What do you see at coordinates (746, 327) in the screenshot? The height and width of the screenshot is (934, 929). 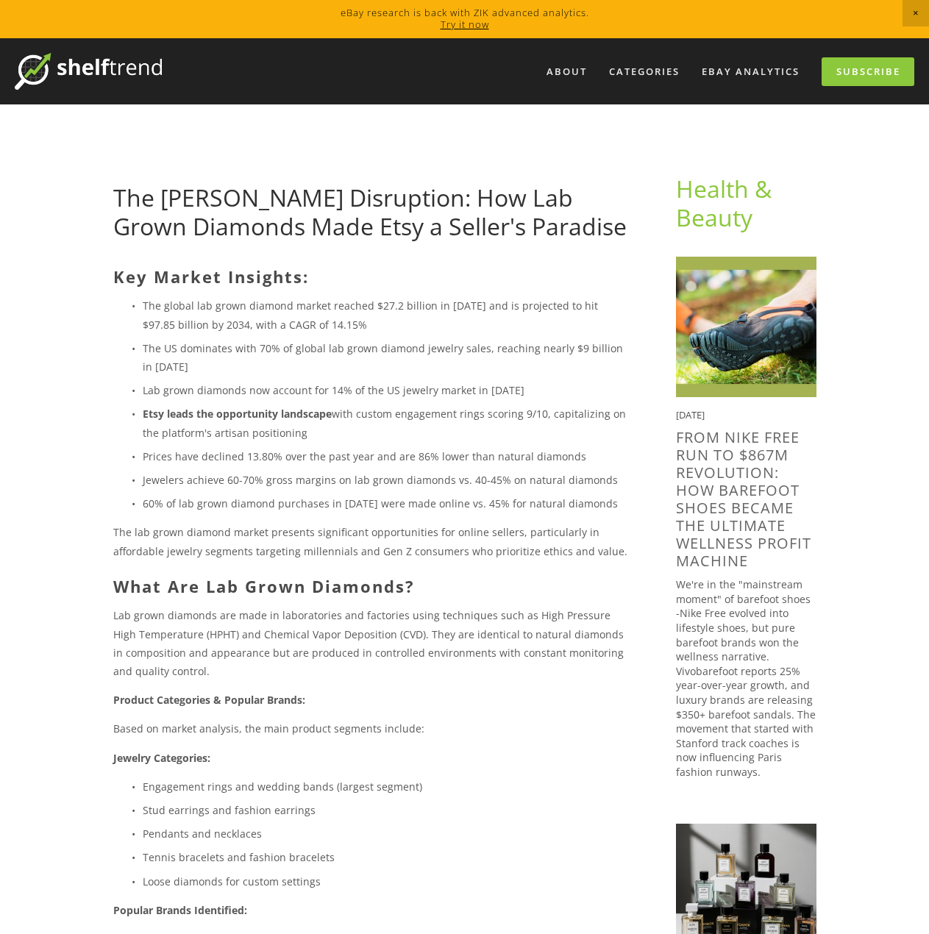 I see `img: From Nike Free Run to $867M Revolution: How Barefoot Shoes Became the Ultimate Wellness Profit Ma...` at bounding box center [746, 327].